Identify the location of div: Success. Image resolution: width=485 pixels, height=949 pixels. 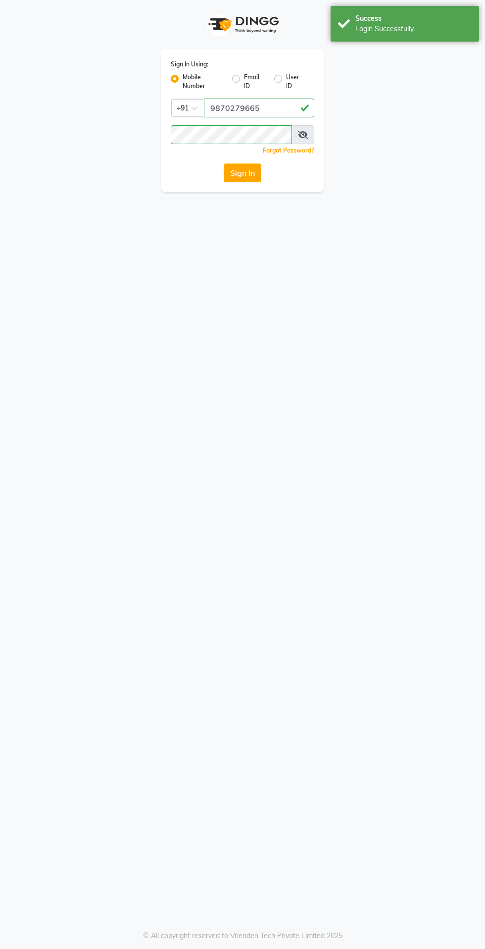
(413, 18).